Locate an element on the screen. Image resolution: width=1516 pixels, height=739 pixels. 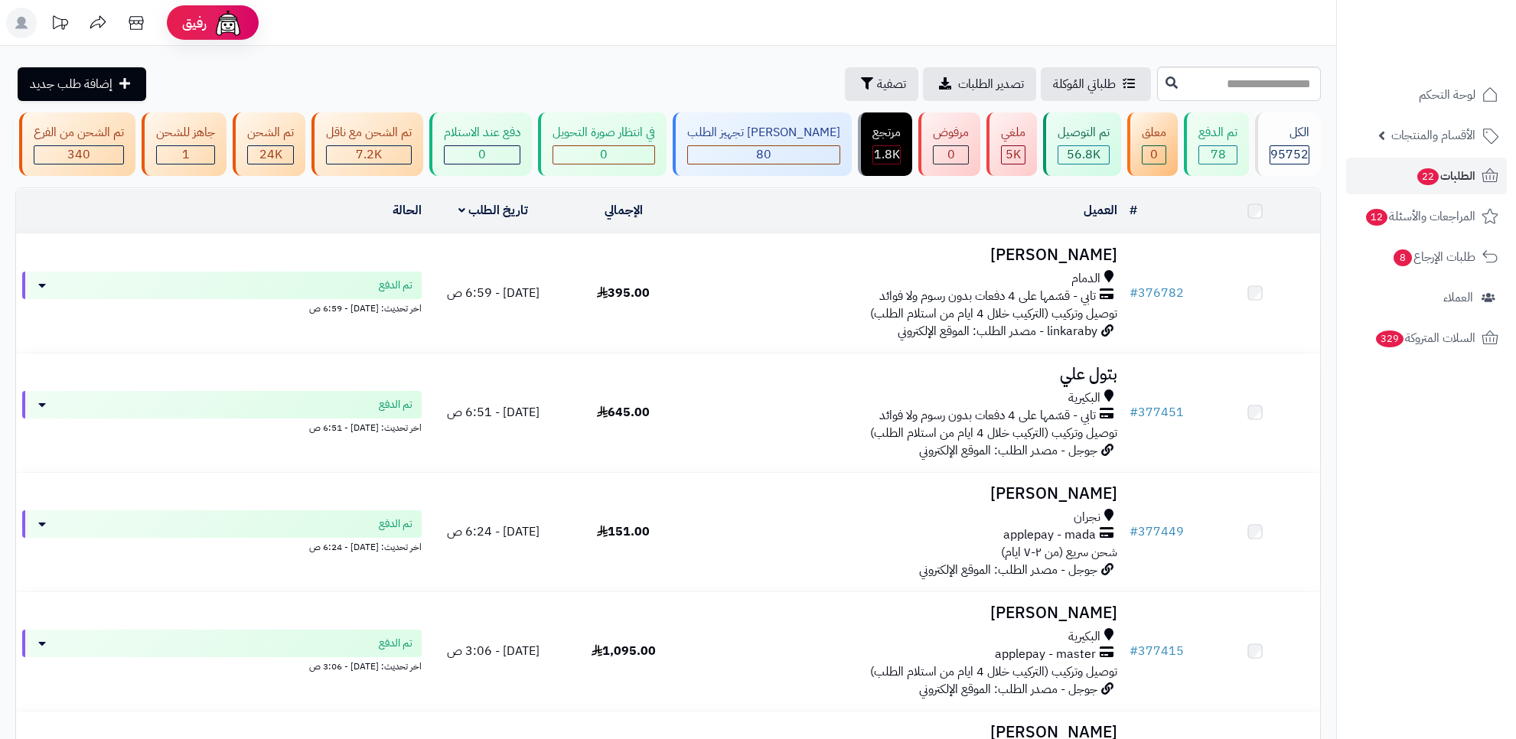
span: 12 is located at coordinates (1377, 217).